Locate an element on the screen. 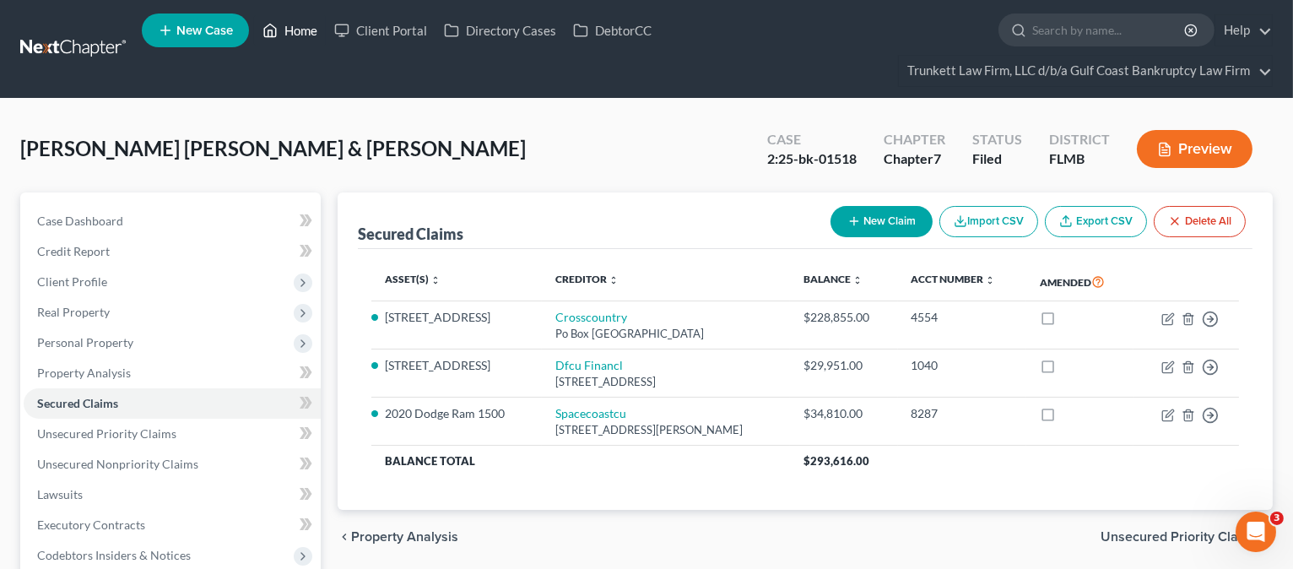 This screenshot has width=1293, height=569. a: Unsecured Priority Claims is located at coordinates (172, 434).